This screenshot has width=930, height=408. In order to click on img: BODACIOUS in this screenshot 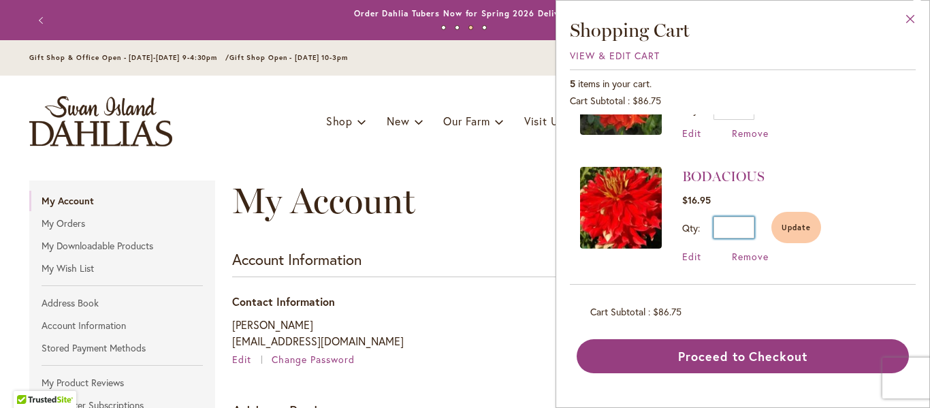, I will do `click(621, 208)`.